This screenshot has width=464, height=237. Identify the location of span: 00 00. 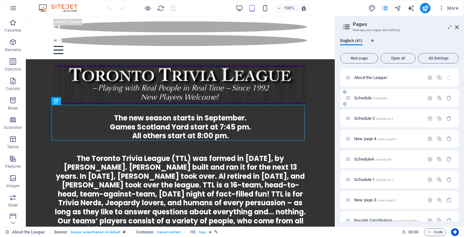
(413, 232).